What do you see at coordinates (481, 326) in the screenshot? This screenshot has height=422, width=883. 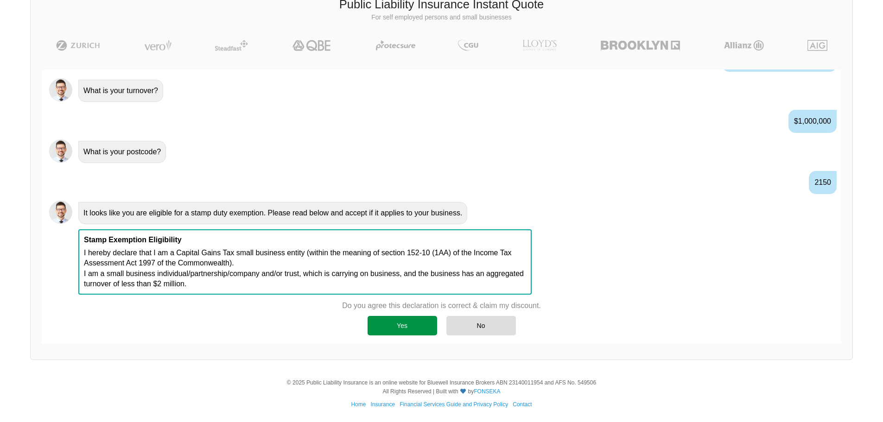 I see `div: No` at bounding box center [481, 326].